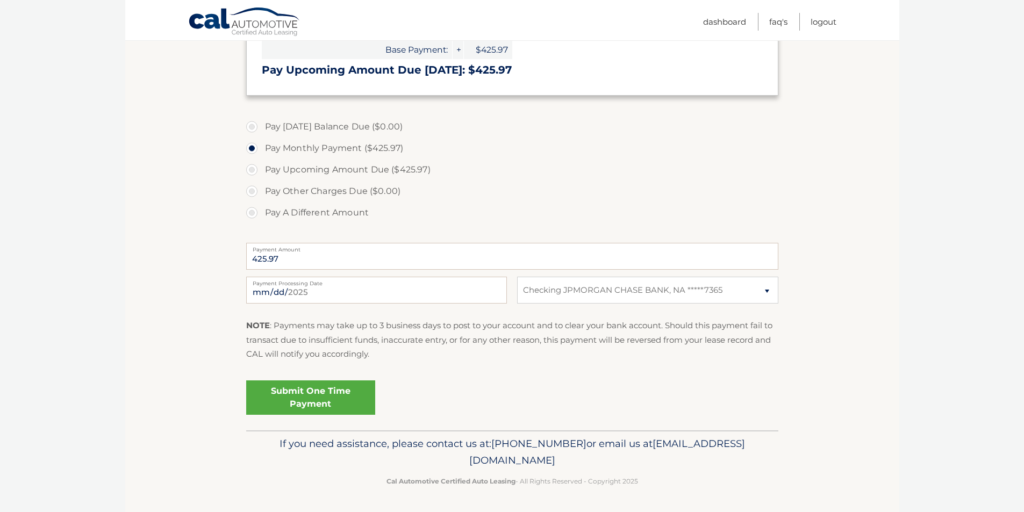 Image resolution: width=1024 pixels, height=512 pixels. What do you see at coordinates (376, 290) in the screenshot?
I see `input: Payment Date` at bounding box center [376, 290].